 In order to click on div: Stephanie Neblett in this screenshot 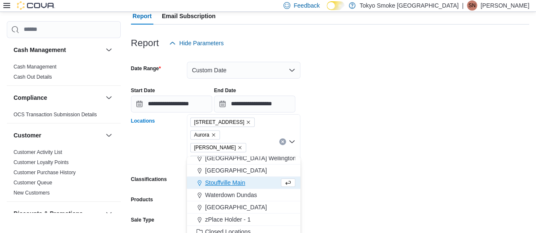, I will do `click(472, 6)`.